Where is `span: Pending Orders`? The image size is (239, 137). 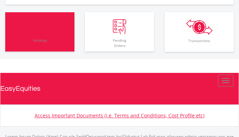
span: Pending Orders is located at coordinates (120, 43).